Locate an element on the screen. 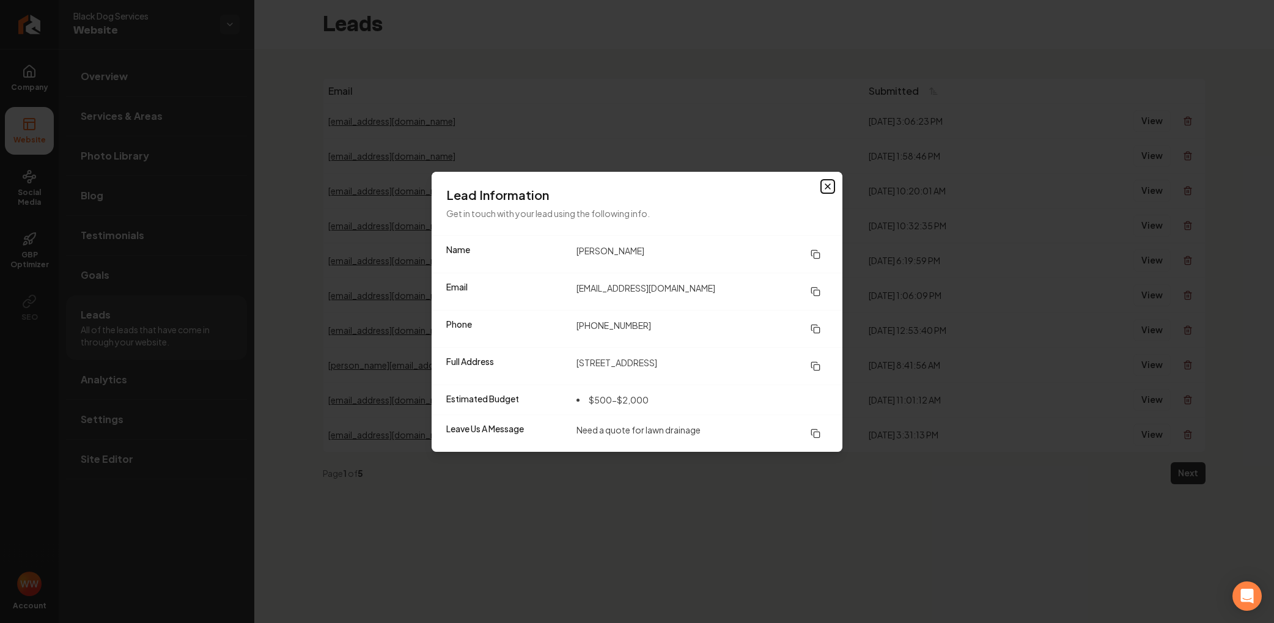 This screenshot has width=1274, height=623. dt: Leave Us A Message is located at coordinates (506, 434).